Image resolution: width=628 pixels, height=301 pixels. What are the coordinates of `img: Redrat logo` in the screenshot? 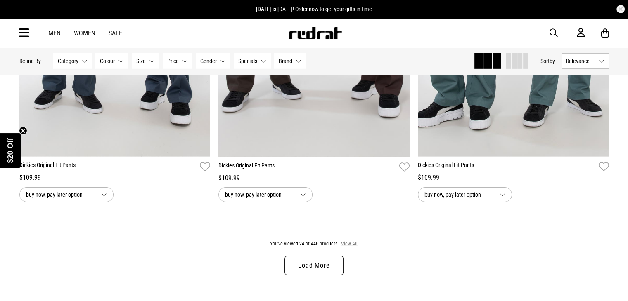 It's located at (315, 33).